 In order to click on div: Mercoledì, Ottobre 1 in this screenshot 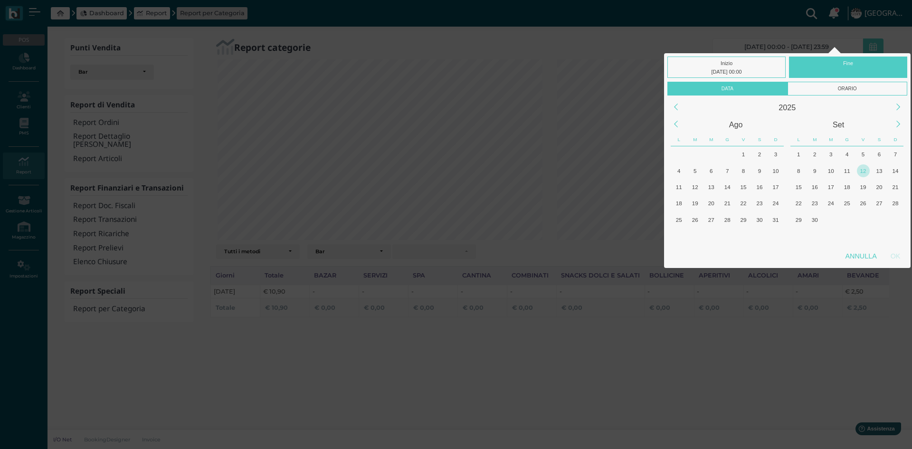, I will do `click(831, 219)`.